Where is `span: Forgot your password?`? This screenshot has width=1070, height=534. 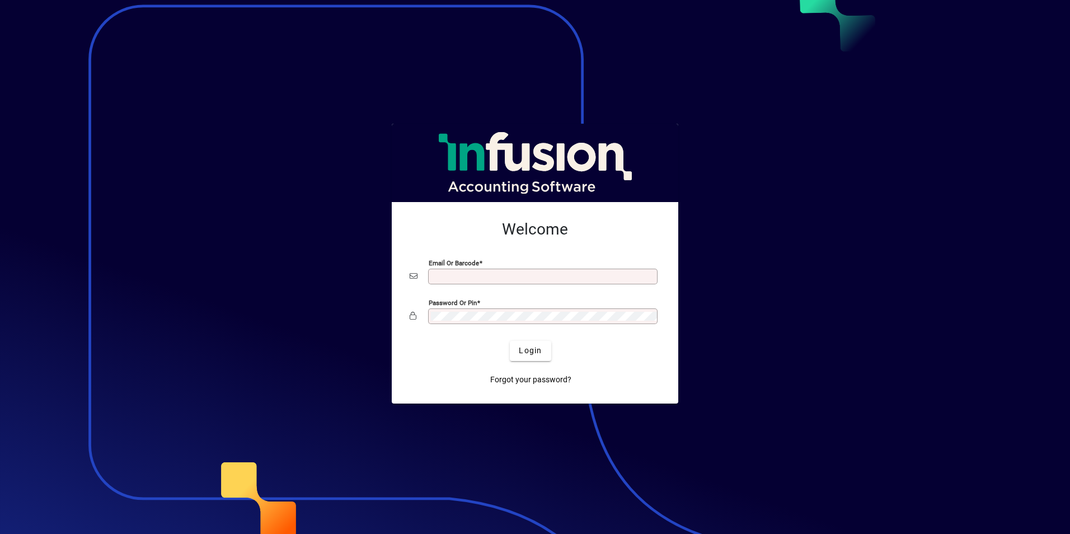
span: Forgot your password? is located at coordinates (531, 379).